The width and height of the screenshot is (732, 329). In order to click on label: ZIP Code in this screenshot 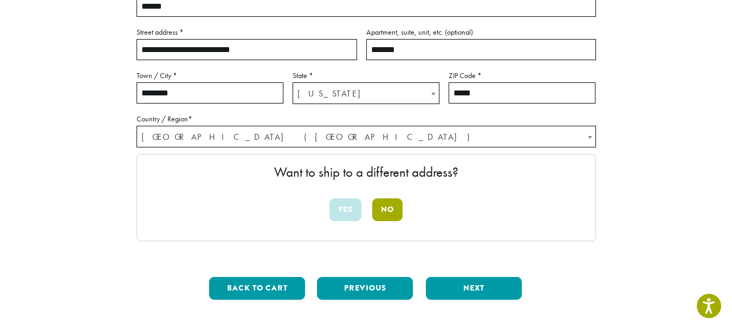, I will do `click(521, 75)`.